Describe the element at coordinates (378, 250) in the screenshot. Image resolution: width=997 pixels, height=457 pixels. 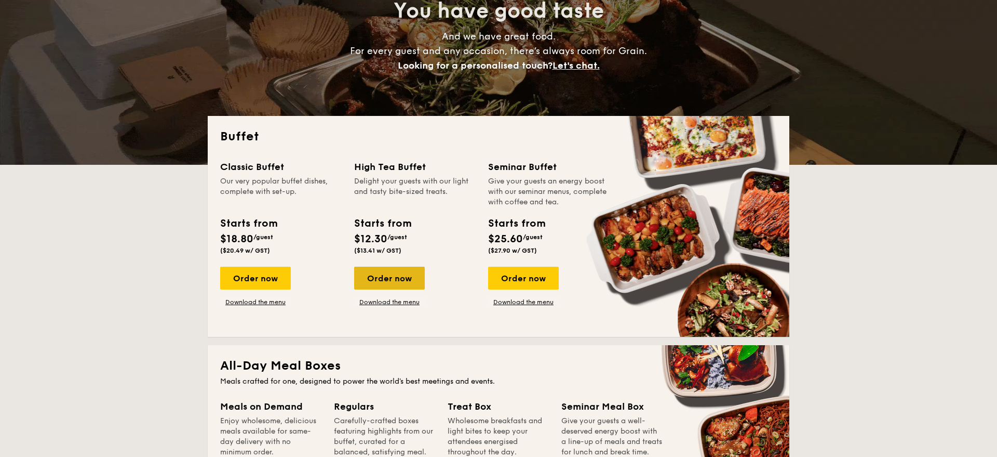
I see `span: ($13.41 w/ GST)` at that location.